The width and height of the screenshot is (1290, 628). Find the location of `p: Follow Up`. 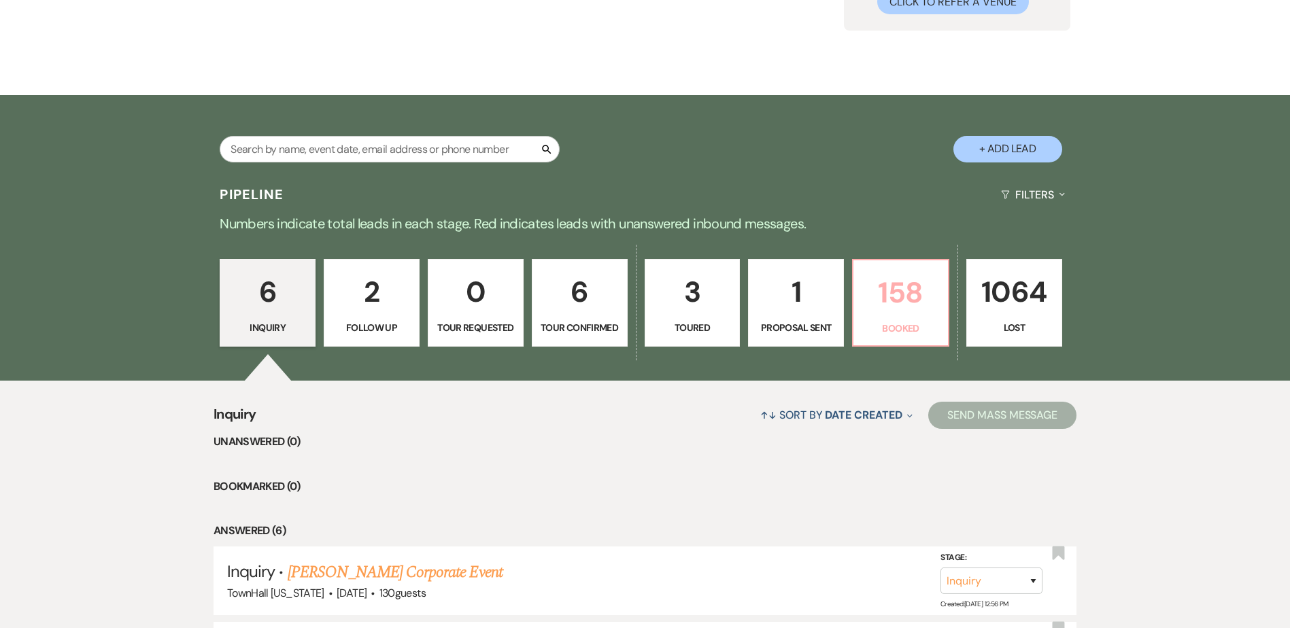

p: Follow Up is located at coordinates (371, 328).